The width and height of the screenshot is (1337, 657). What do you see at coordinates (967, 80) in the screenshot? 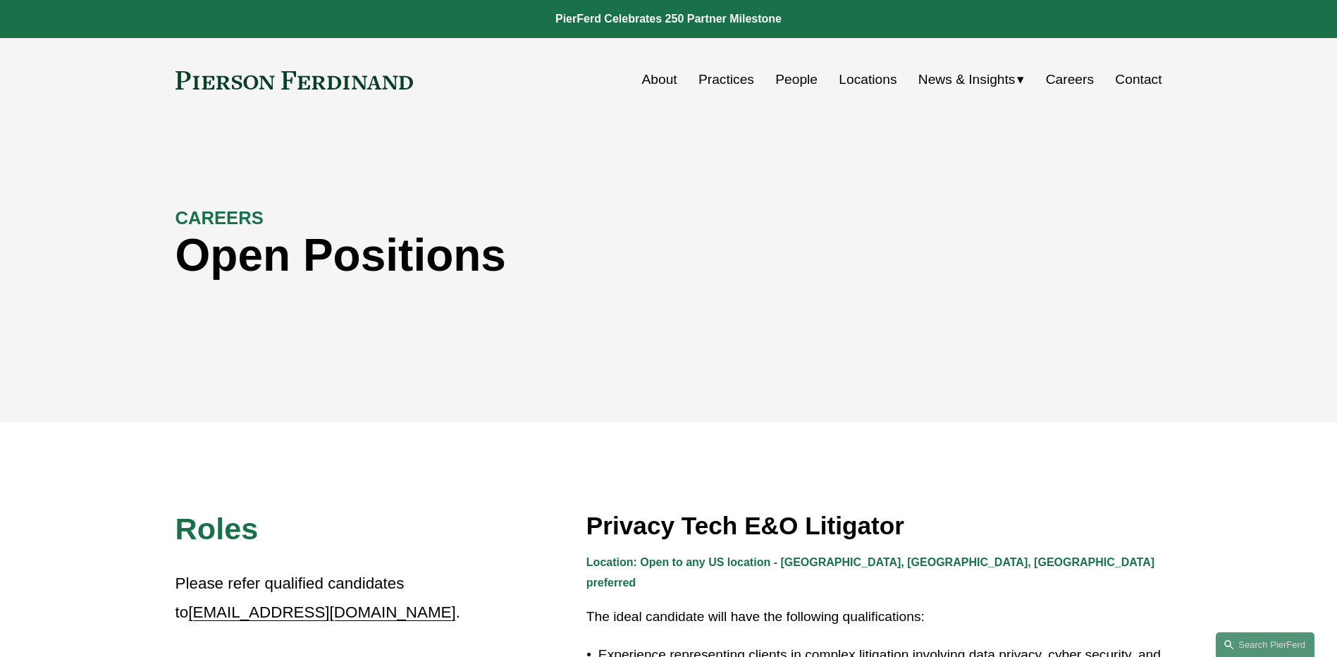
I see `span: News & Insights` at bounding box center [967, 80].